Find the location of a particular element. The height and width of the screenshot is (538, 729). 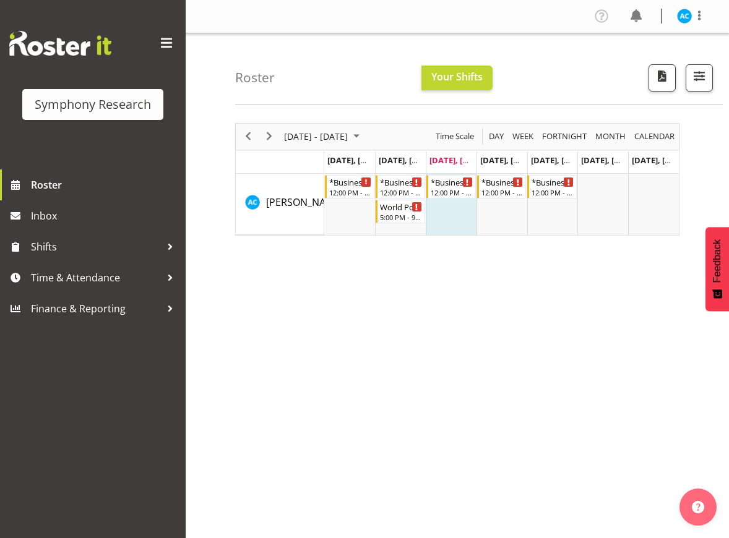

button: Download a PDF of the roster according to the set date range. is located at coordinates (662, 78).